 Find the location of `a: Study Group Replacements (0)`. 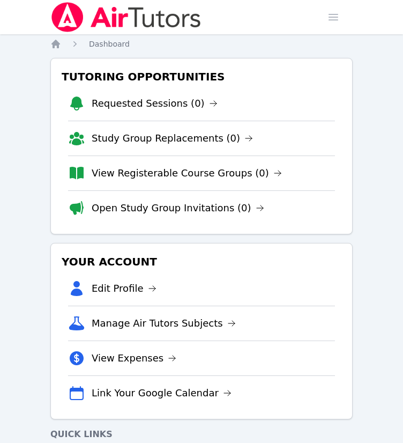

a: Study Group Replacements (0) is located at coordinates (172, 138).